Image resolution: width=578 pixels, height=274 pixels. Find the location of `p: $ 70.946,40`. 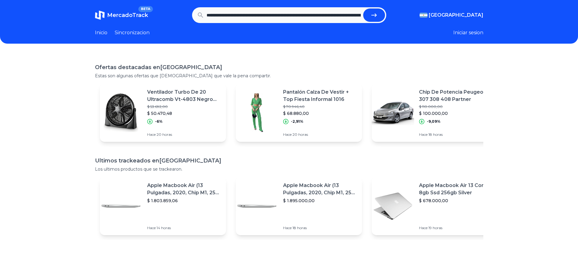

p: $ 70.946,40 is located at coordinates (320, 107).